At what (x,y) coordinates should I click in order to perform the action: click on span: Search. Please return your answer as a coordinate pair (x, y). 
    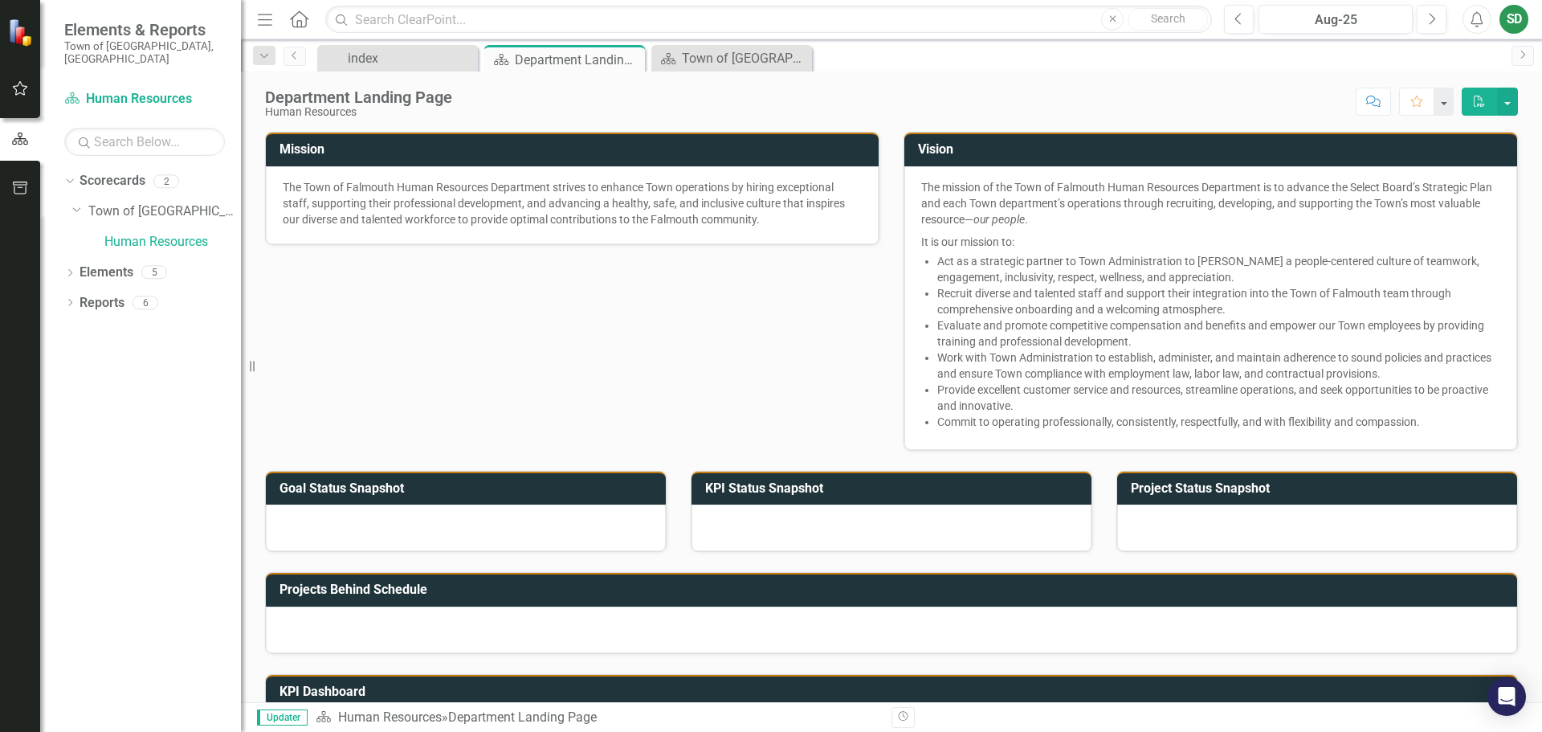
    Looking at the image, I should click on (1168, 18).